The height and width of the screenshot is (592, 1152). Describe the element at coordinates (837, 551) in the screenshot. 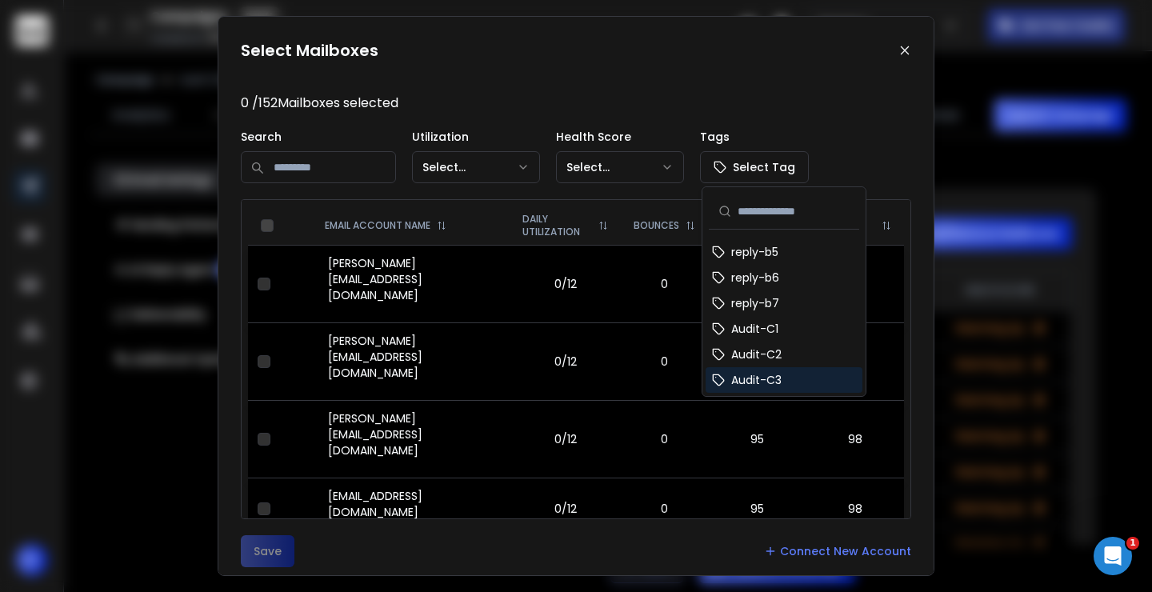

I see `a: Connect New Account` at that location.